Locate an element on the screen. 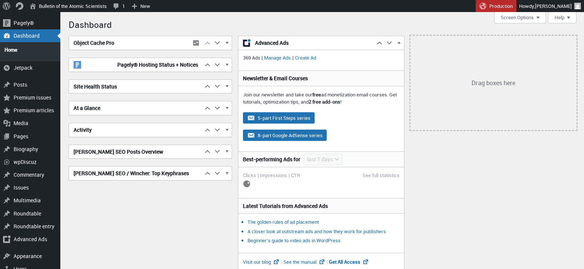 Image resolution: width=584 pixels, height=269 pixels. h3: Newsletter & Email Courses is located at coordinates (321, 78).